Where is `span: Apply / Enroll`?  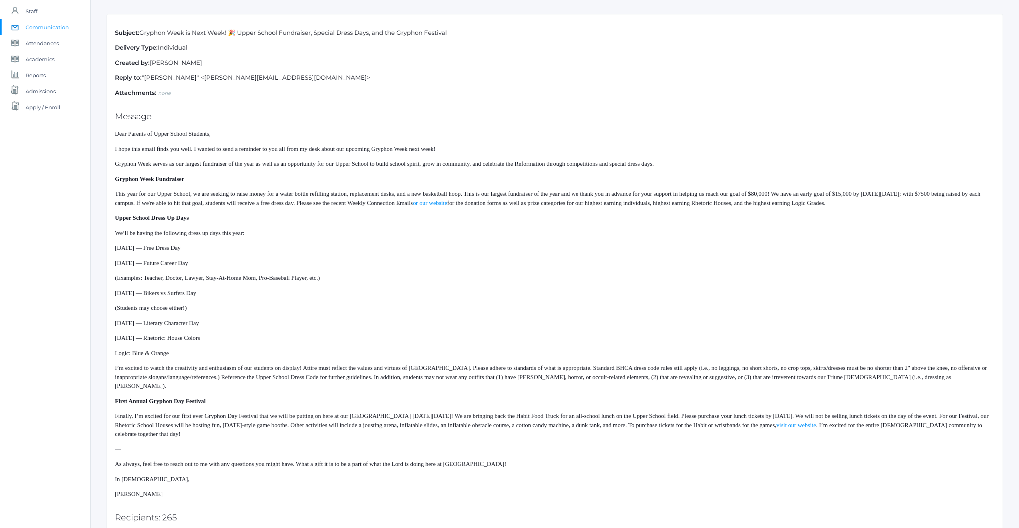
span: Apply / Enroll is located at coordinates (43, 107).